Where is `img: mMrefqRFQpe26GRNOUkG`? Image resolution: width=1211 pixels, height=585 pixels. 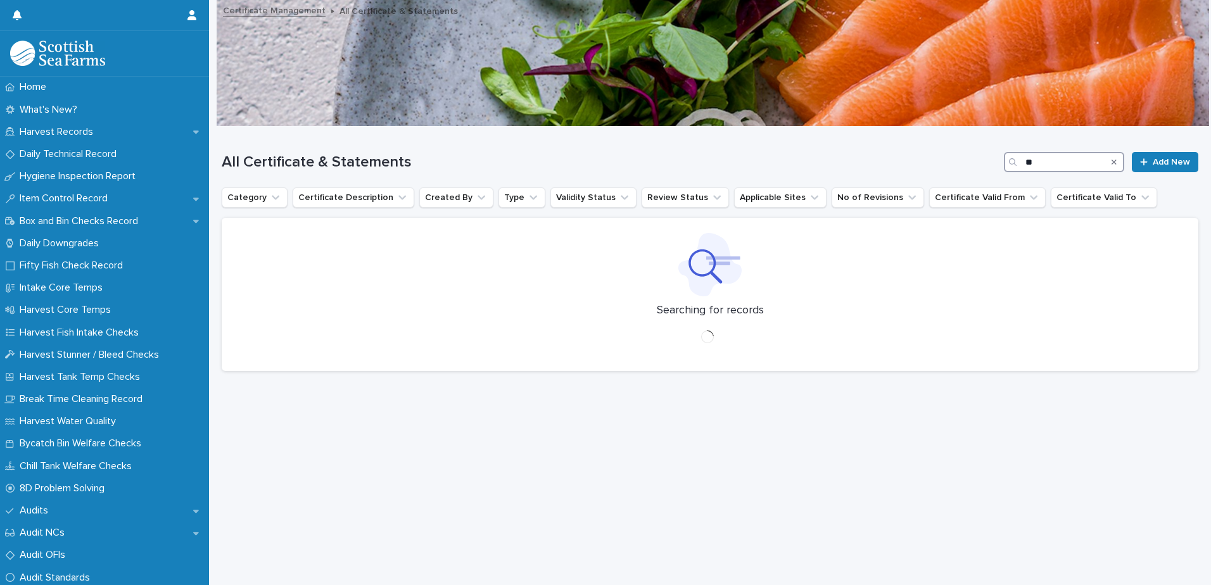 img: mMrefqRFQpe26GRNOUkG is located at coordinates (58, 53).